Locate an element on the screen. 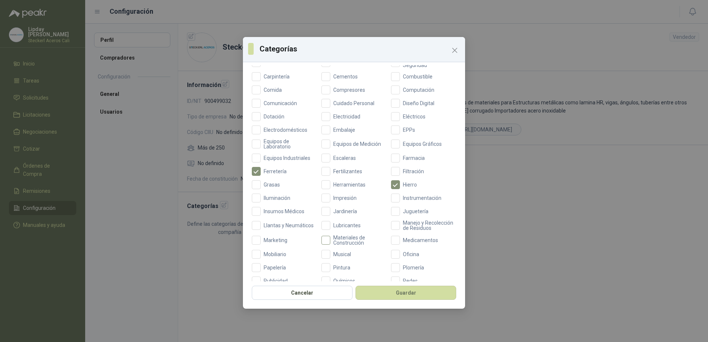 The image size is (708, 342). span: Papelería is located at coordinates (275, 268).